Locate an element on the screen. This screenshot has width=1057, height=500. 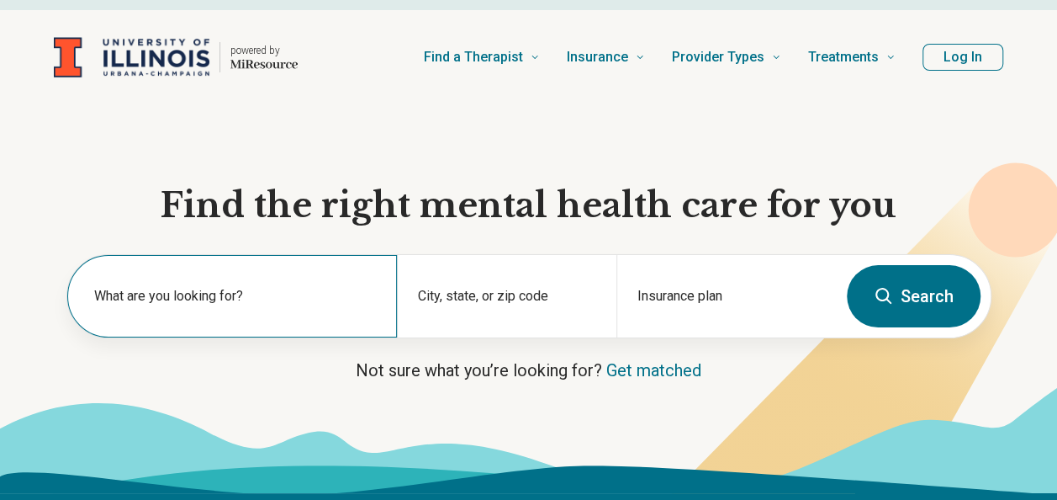
label: What are you looking for? is located at coordinates (235, 296).